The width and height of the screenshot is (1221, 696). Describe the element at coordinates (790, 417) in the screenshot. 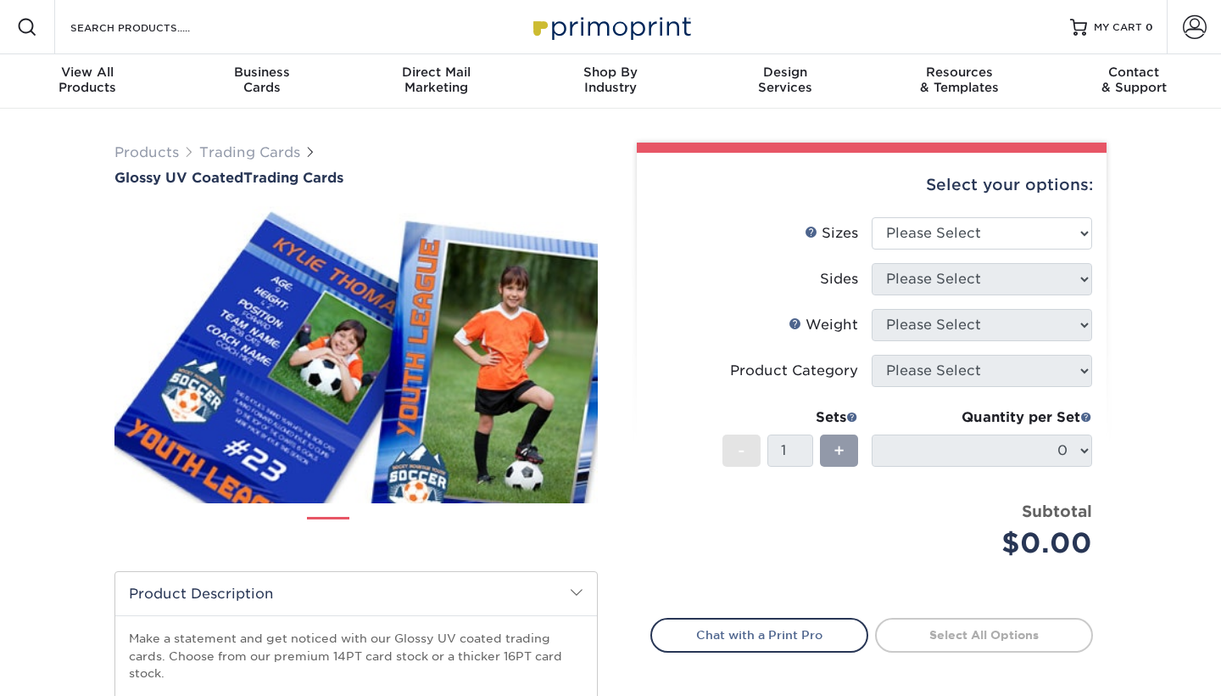

I see `div: Sets` at that location.